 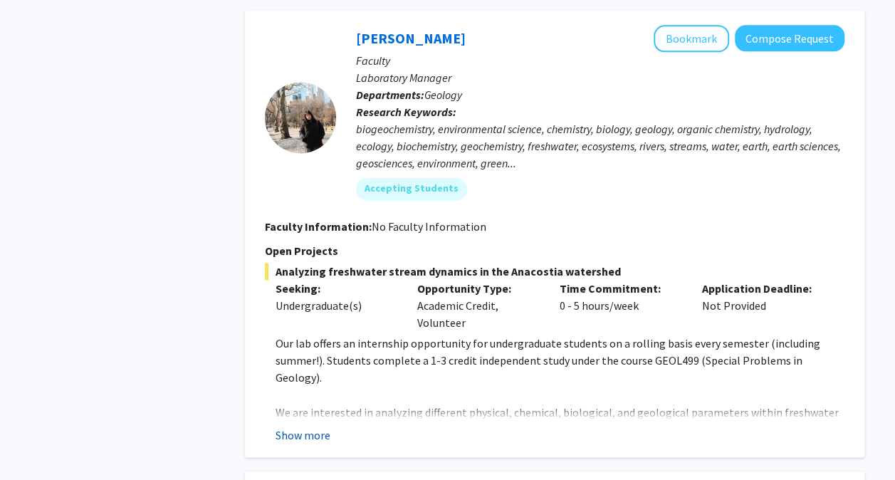 I want to click on div: Academic Credit, Volunteer, so click(x=478, y=305).